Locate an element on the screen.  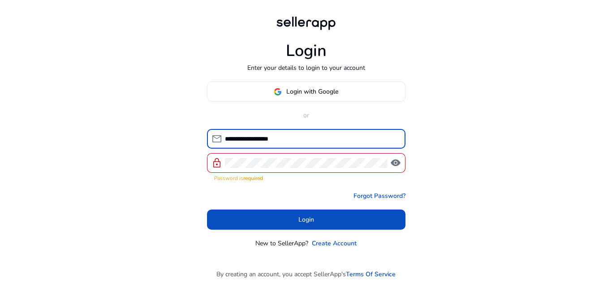
a: Create Account is located at coordinates (334, 243).